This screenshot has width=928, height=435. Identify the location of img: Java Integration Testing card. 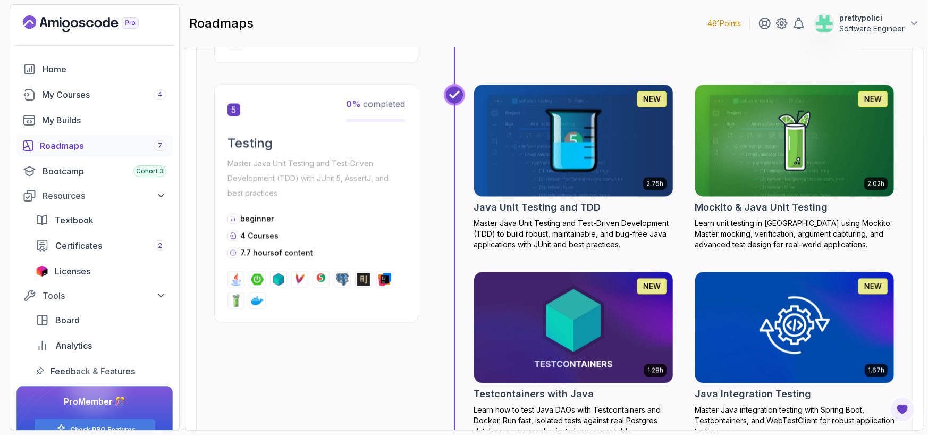
(794, 327).